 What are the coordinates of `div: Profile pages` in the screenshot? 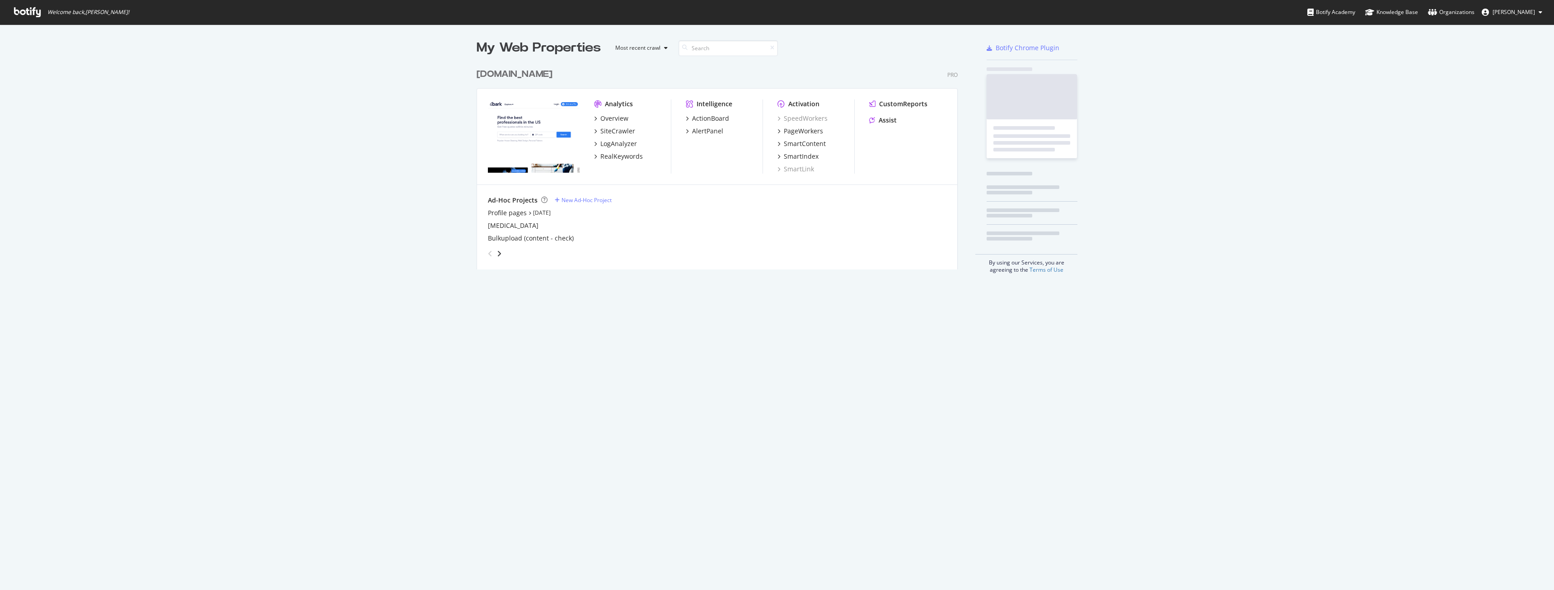 It's located at (507, 213).